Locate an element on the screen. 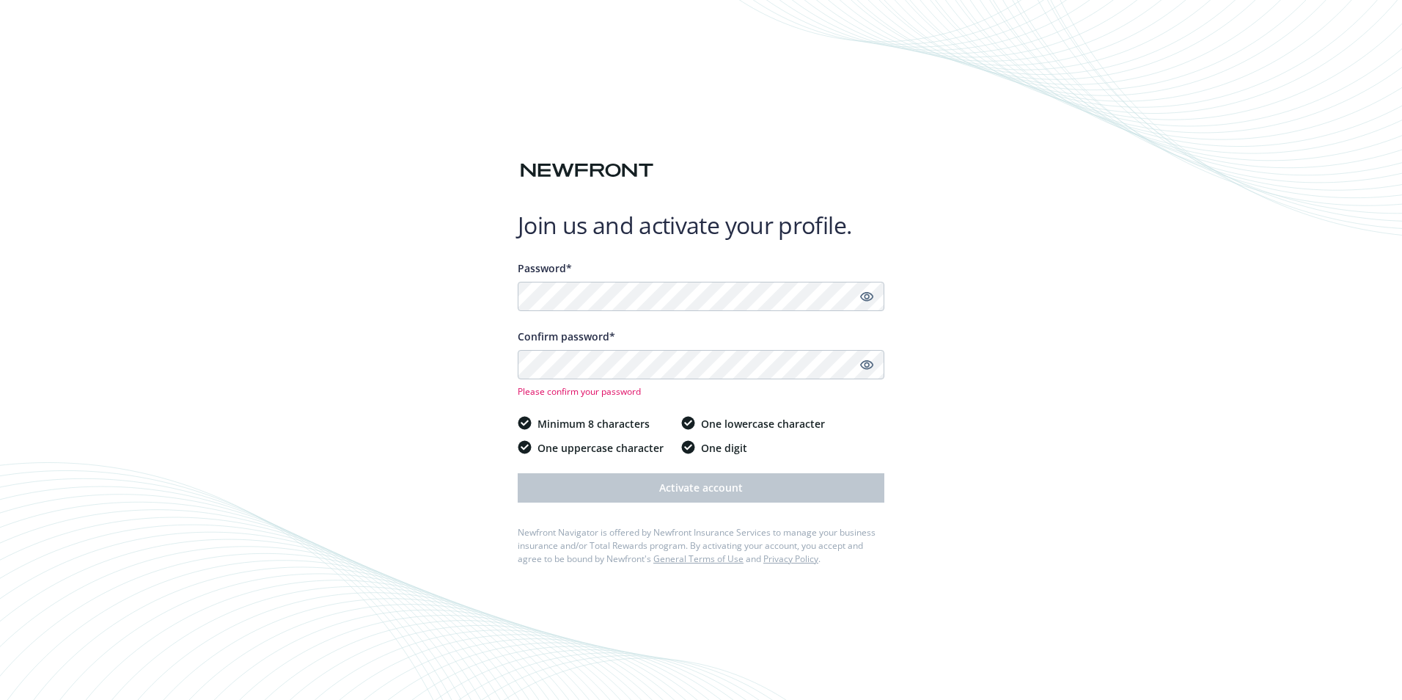 Image resolution: width=1402 pixels, height=700 pixels. span: Activate account is located at coordinates (701, 487).